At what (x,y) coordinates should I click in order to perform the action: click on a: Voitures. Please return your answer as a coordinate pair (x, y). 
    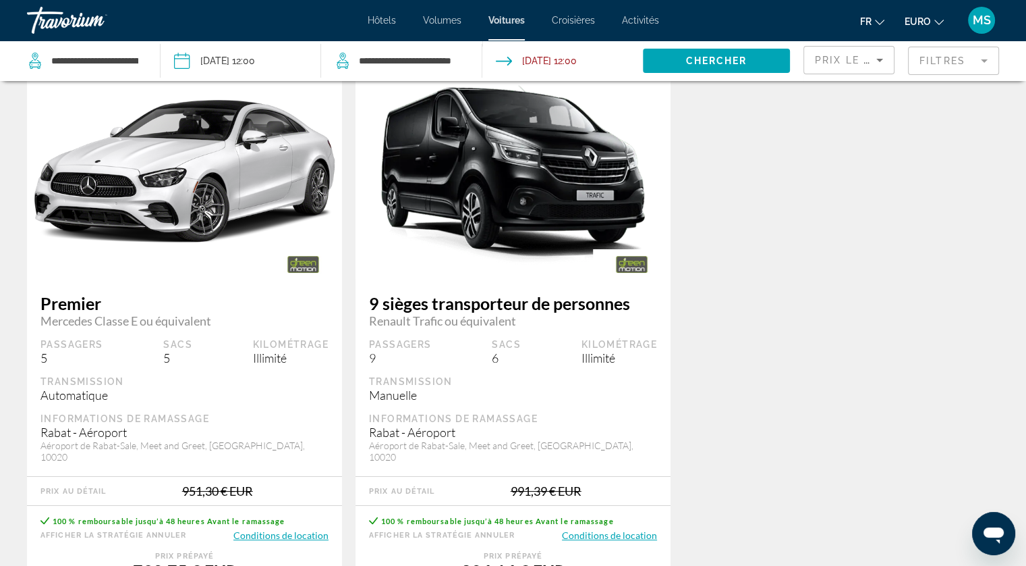
    Looking at the image, I should click on (507, 20).